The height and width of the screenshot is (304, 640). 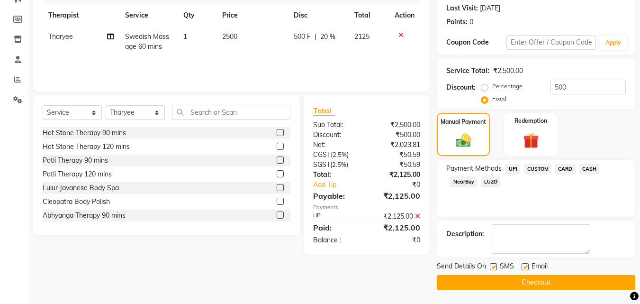 I want to click on span: Total, so click(x=324, y=110).